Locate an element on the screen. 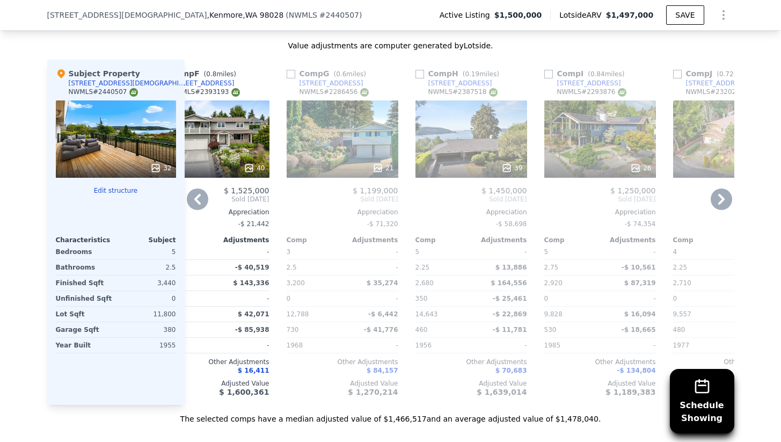 The width and height of the screenshot is (781, 442). span: $ 35,274 is located at coordinates (382, 283).